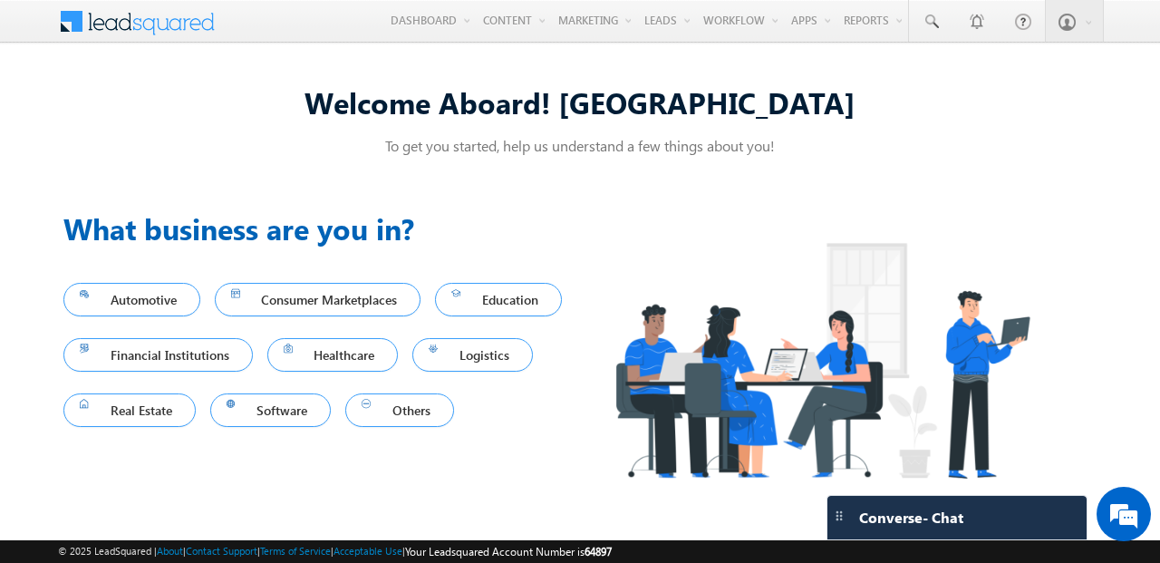 Image resolution: width=1160 pixels, height=563 pixels. Describe the element at coordinates (840, 516) in the screenshot. I see `img: carter-drag` at that location.